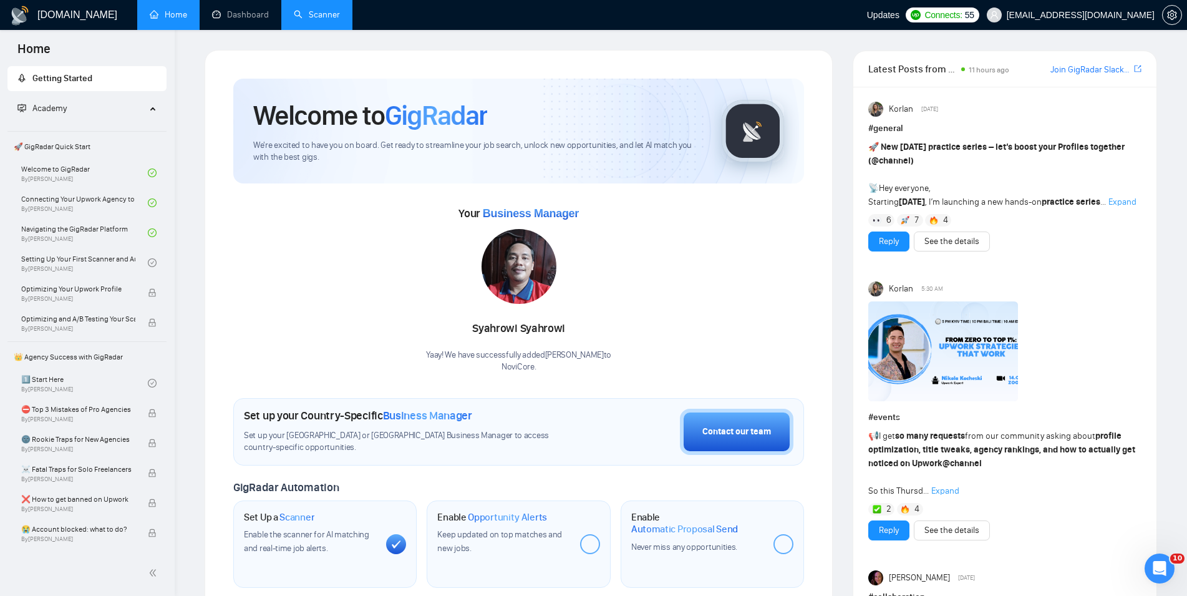 Image resolution: width=1187 pixels, height=596 pixels. What do you see at coordinates (34, 53) in the screenshot?
I see `span: Home` at bounding box center [34, 53].